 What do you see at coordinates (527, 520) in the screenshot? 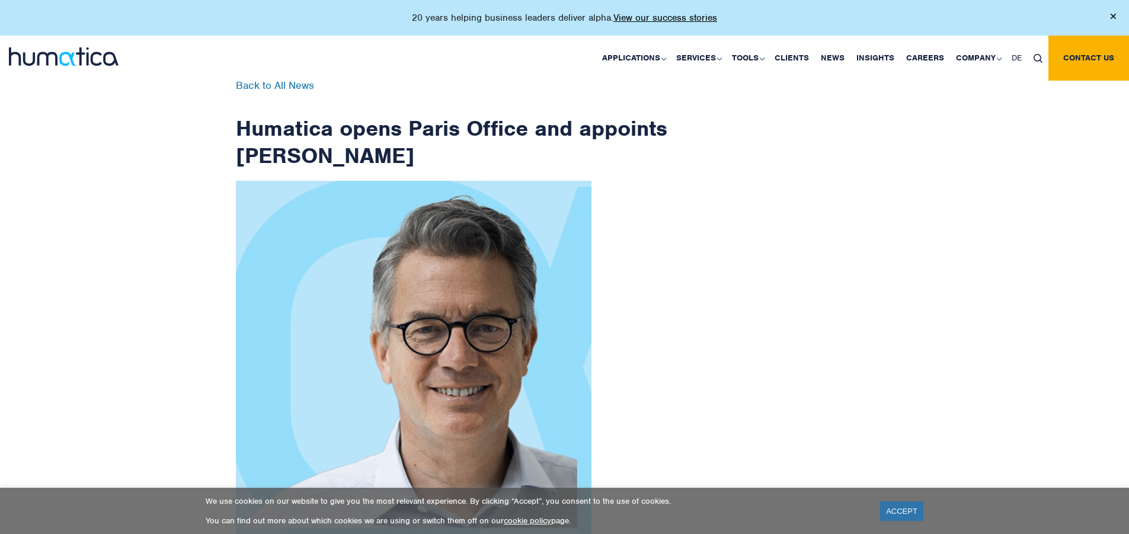
I see `a: cookie policy` at bounding box center [527, 520].